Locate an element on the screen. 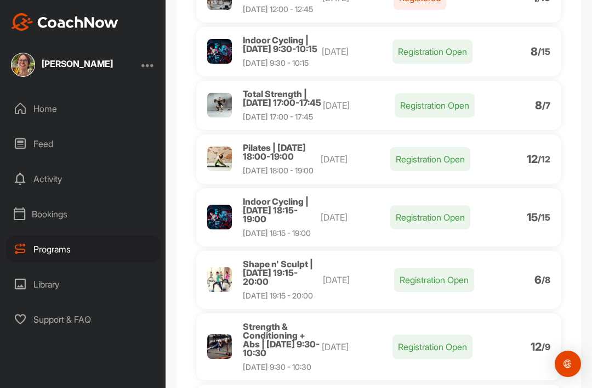 This screenshot has height=388, width=592. img: square_95e54e02453d0fdb89a65504d623c8f2.jpg is located at coordinates (23, 65).